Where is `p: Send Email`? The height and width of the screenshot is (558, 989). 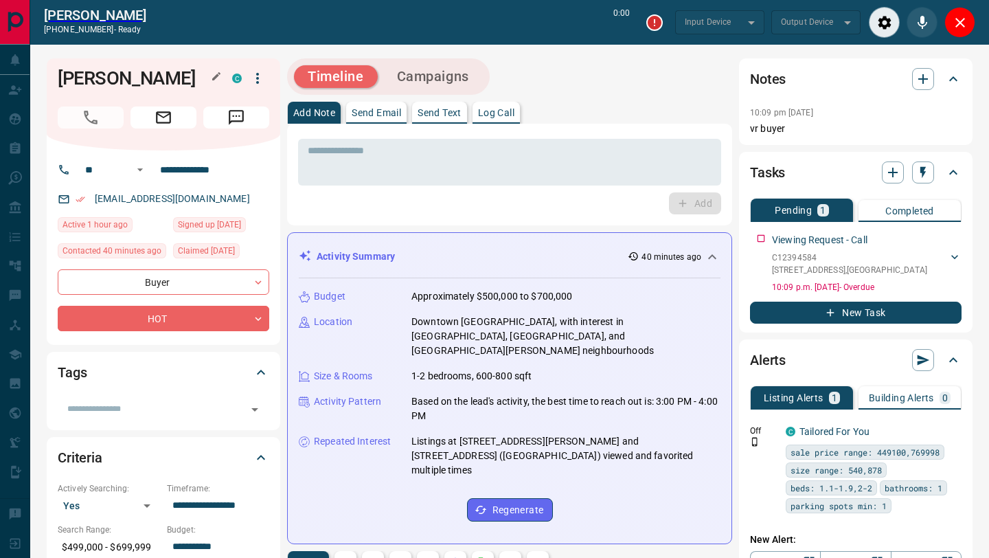 p: Send Email is located at coordinates (376, 113).